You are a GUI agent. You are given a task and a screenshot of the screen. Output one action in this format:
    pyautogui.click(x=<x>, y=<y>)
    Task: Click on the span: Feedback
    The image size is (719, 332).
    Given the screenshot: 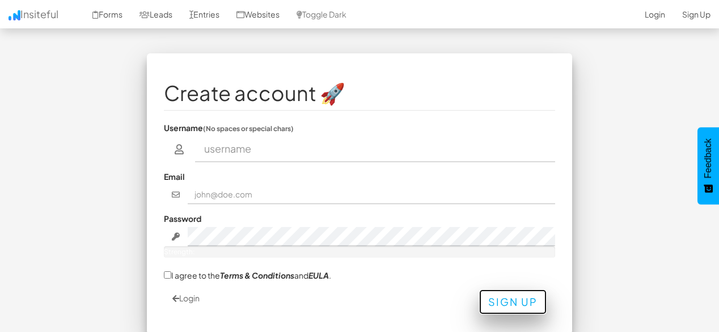 What is the action you would take?
    pyautogui.click(x=708, y=158)
    